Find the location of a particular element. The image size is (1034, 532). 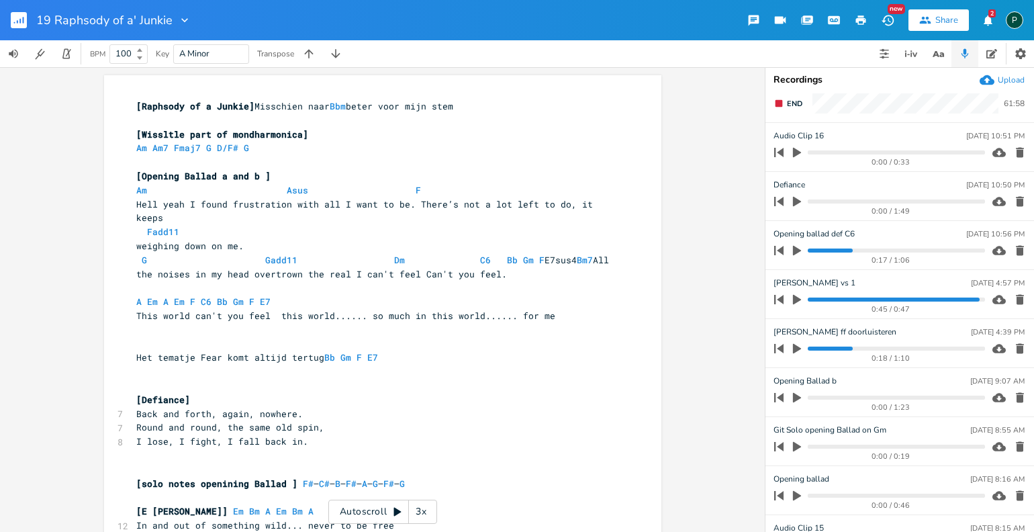

button: New is located at coordinates (888, 20).